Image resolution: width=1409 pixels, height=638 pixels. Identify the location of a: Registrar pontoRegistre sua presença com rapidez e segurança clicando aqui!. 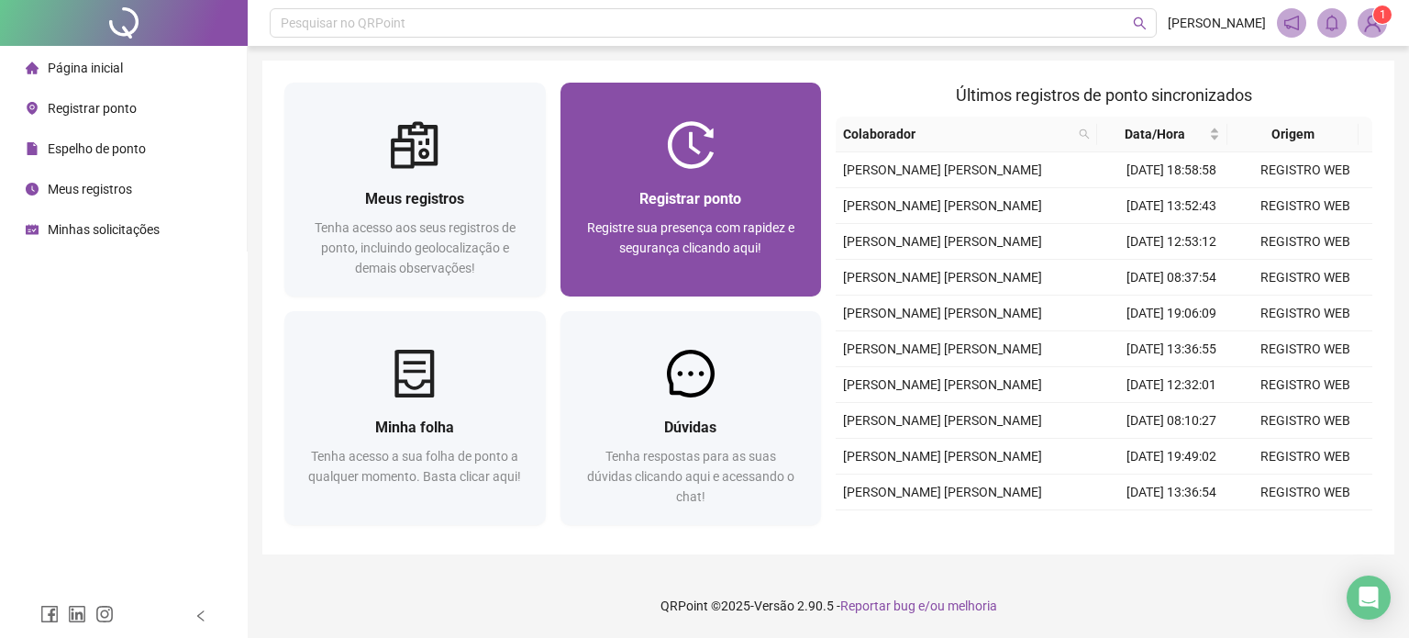
(691, 189).